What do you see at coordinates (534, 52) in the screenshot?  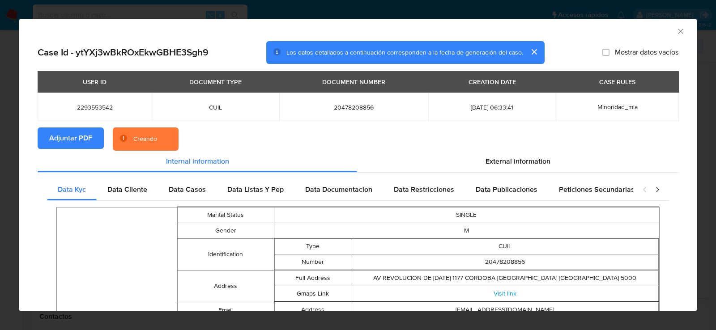 I see `button: cerrar` at bounding box center [534, 52].